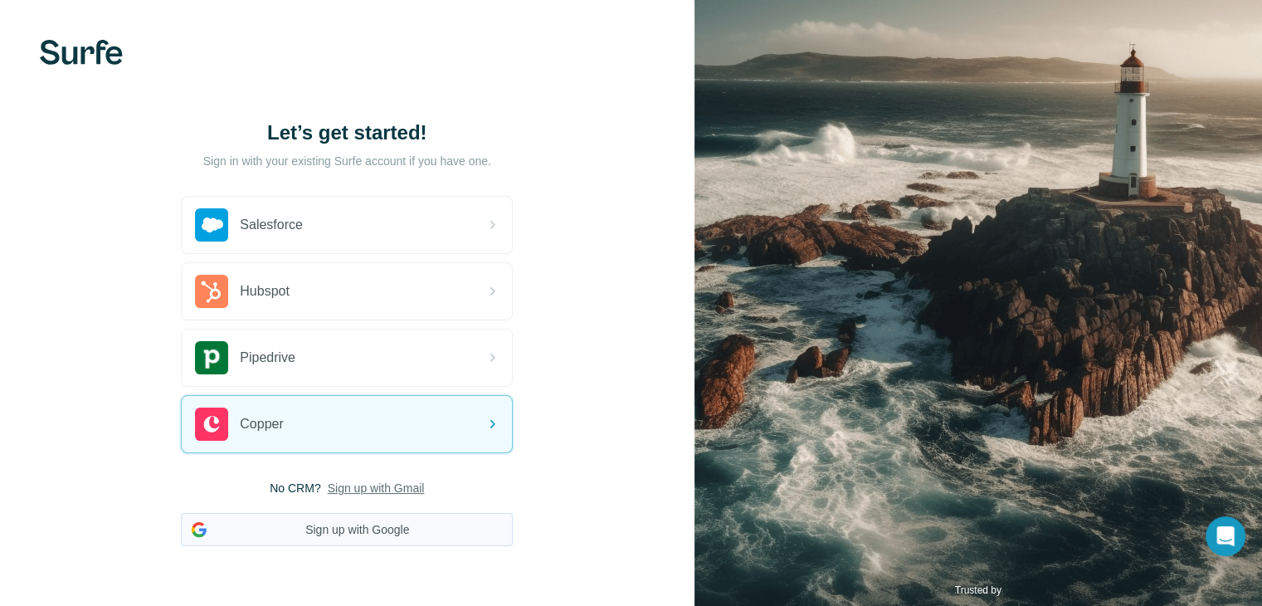  Describe the element at coordinates (376, 488) in the screenshot. I see `button: Sign up with Gmail` at that location.